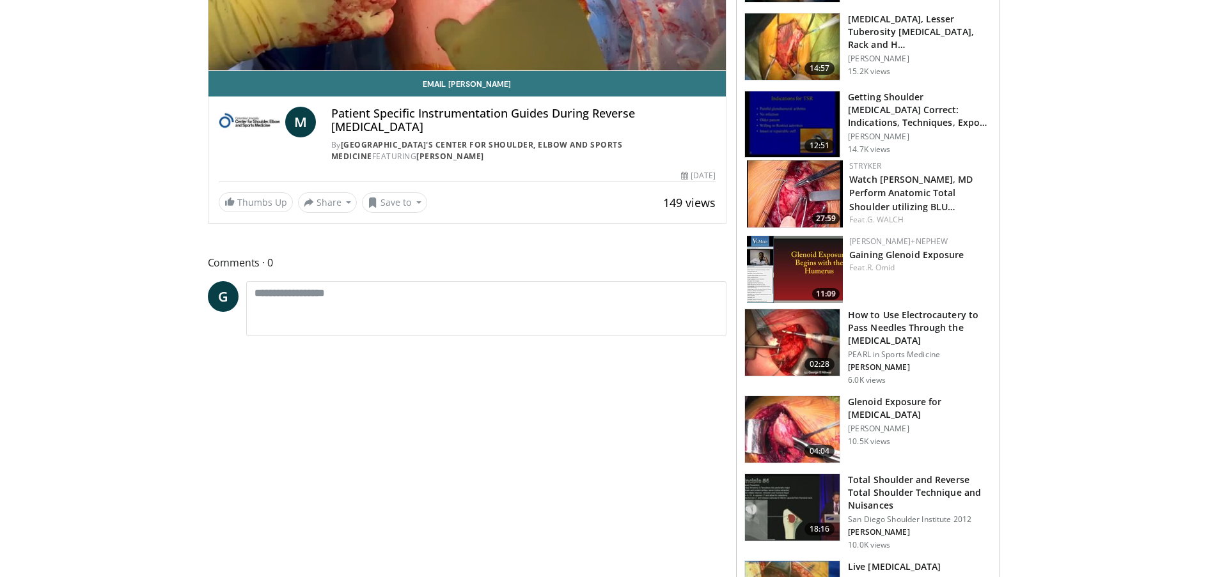  I want to click on img: d241fce0-a3d5-483f-9c65-ac32236307ab.150x105_q85_crop-smart_upscale.jpg, so click(792, 343).